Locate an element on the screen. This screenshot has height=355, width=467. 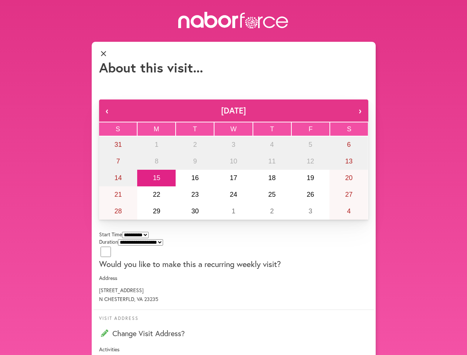
abbr: September 16, 2025 is located at coordinates (195, 178).